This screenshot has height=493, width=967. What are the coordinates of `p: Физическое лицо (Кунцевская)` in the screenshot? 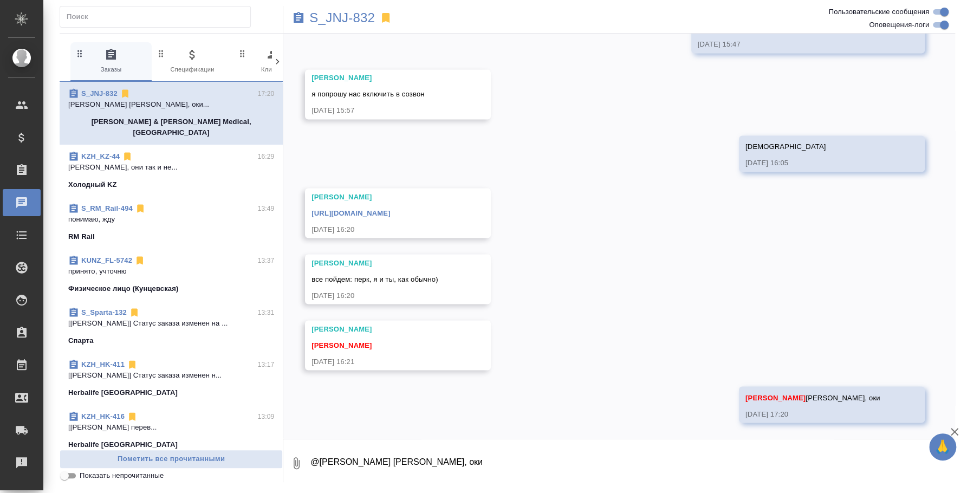 It's located at (123, 289).